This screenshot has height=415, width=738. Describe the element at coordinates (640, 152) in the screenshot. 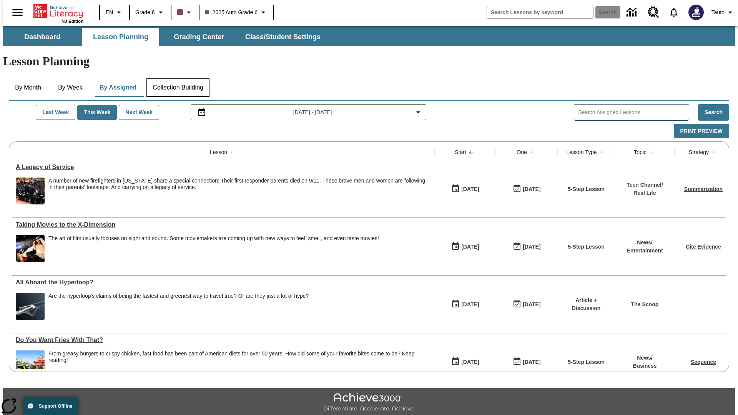

I see `div: Topic` at that location.